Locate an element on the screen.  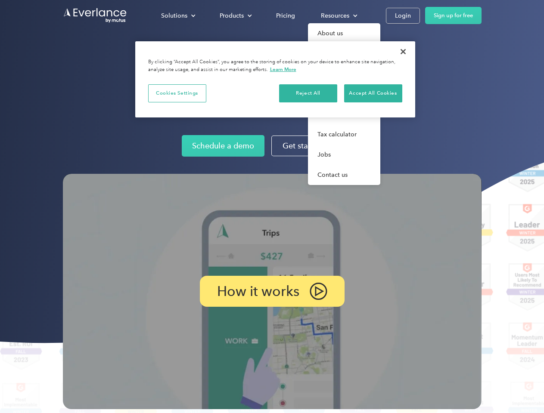
div: Cookie banner is located at coordinates (275, 79).